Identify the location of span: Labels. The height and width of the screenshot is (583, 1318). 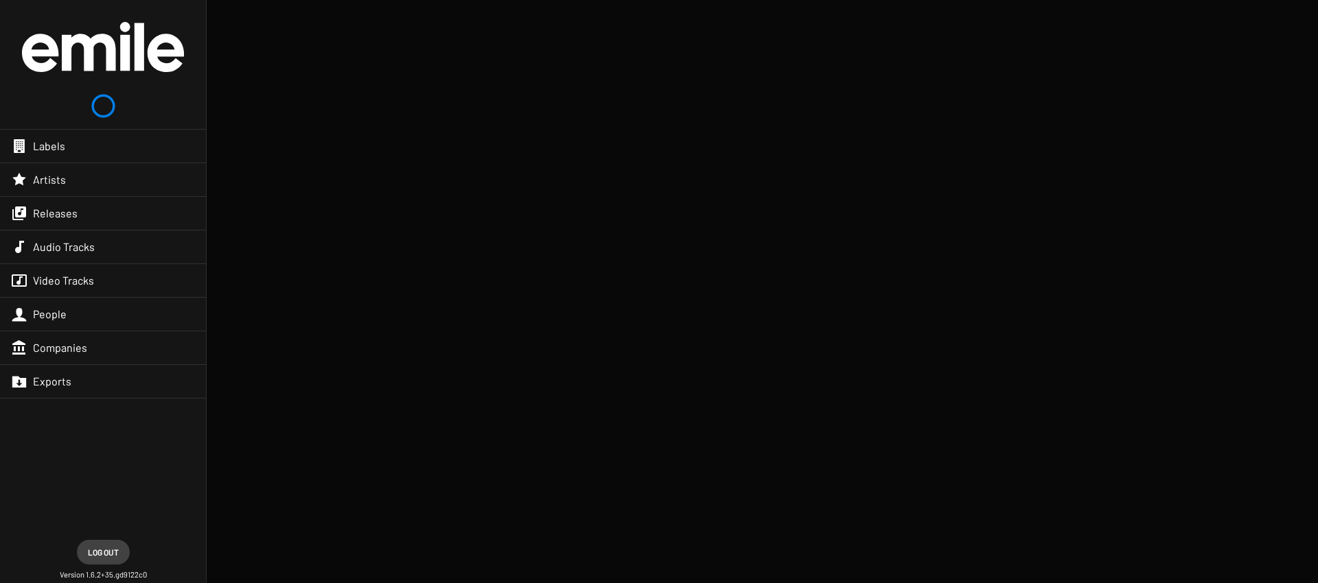
(49, 146).